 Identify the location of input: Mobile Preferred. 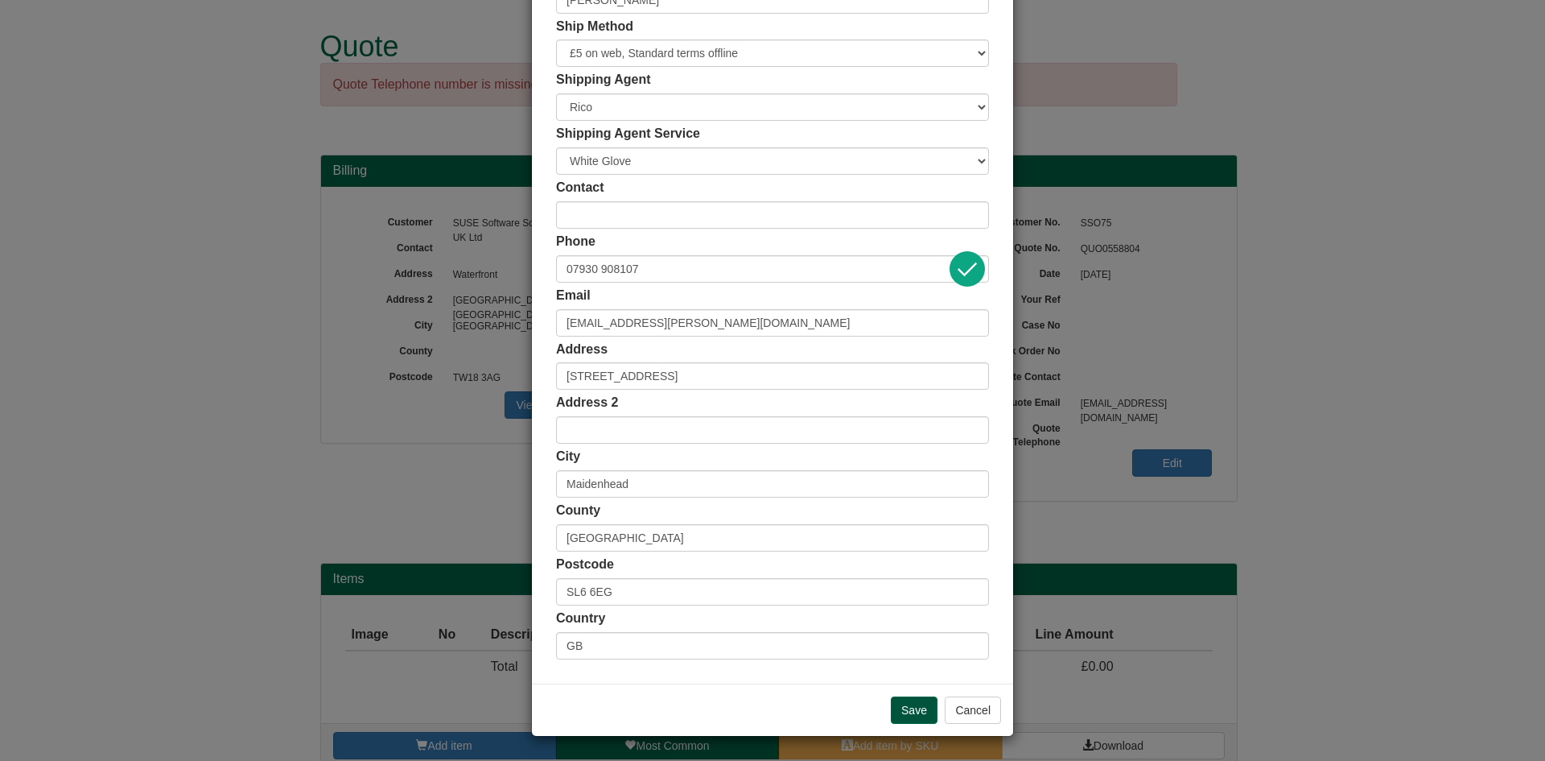
(773, 269).